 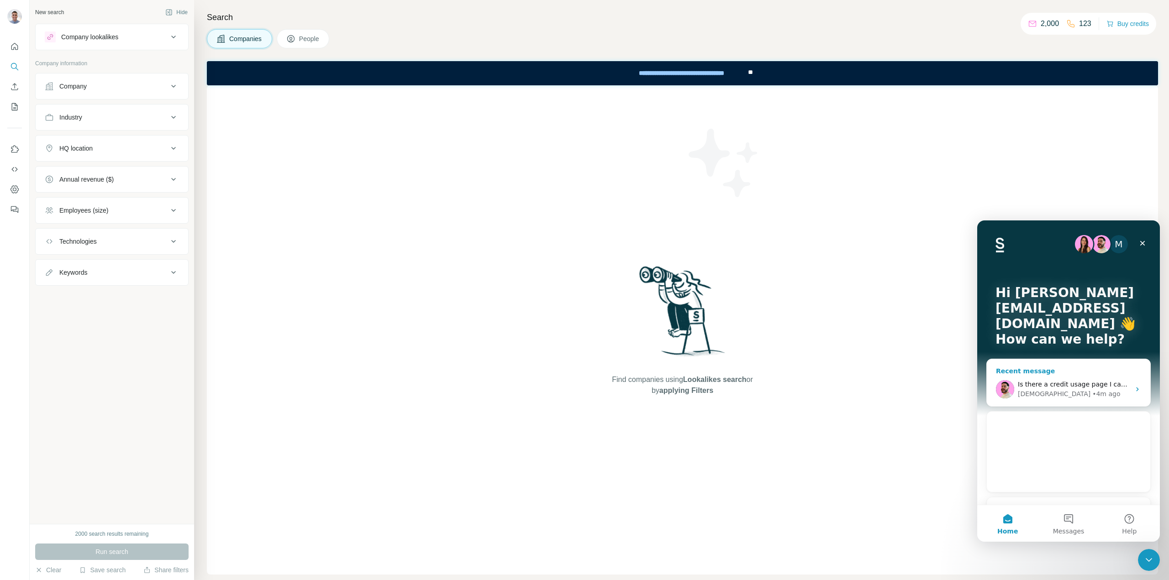 What do you see at coordinates (107, 24) in the screenshot?
I see `img: Profile image for Aurélie` at bounding box center [107, 24].